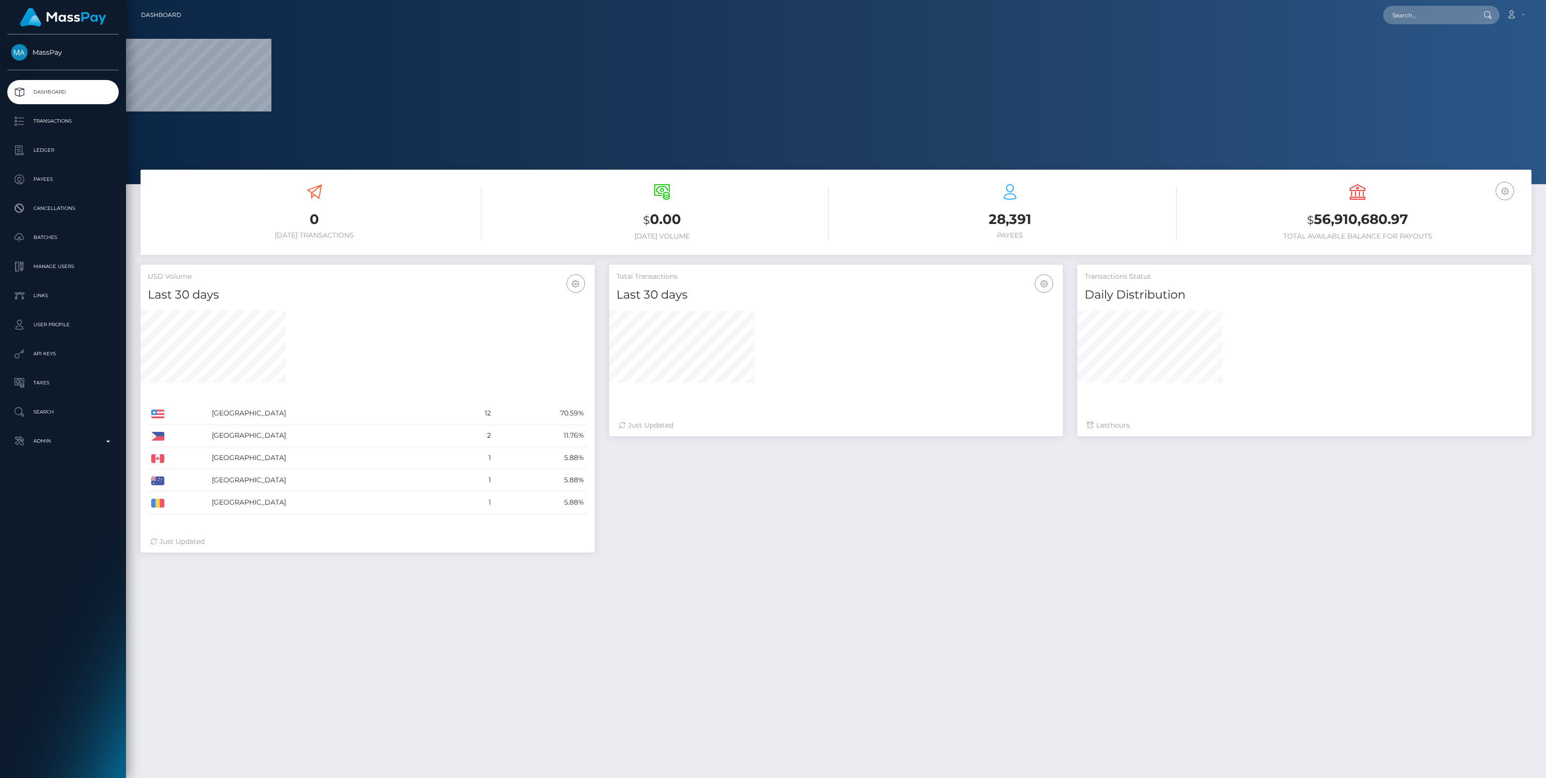 The height and width of the screenshot is (778, 1546). Describe the element at coordinates (63, 354) in the screenshot. I see `a: API Keys` at that location.